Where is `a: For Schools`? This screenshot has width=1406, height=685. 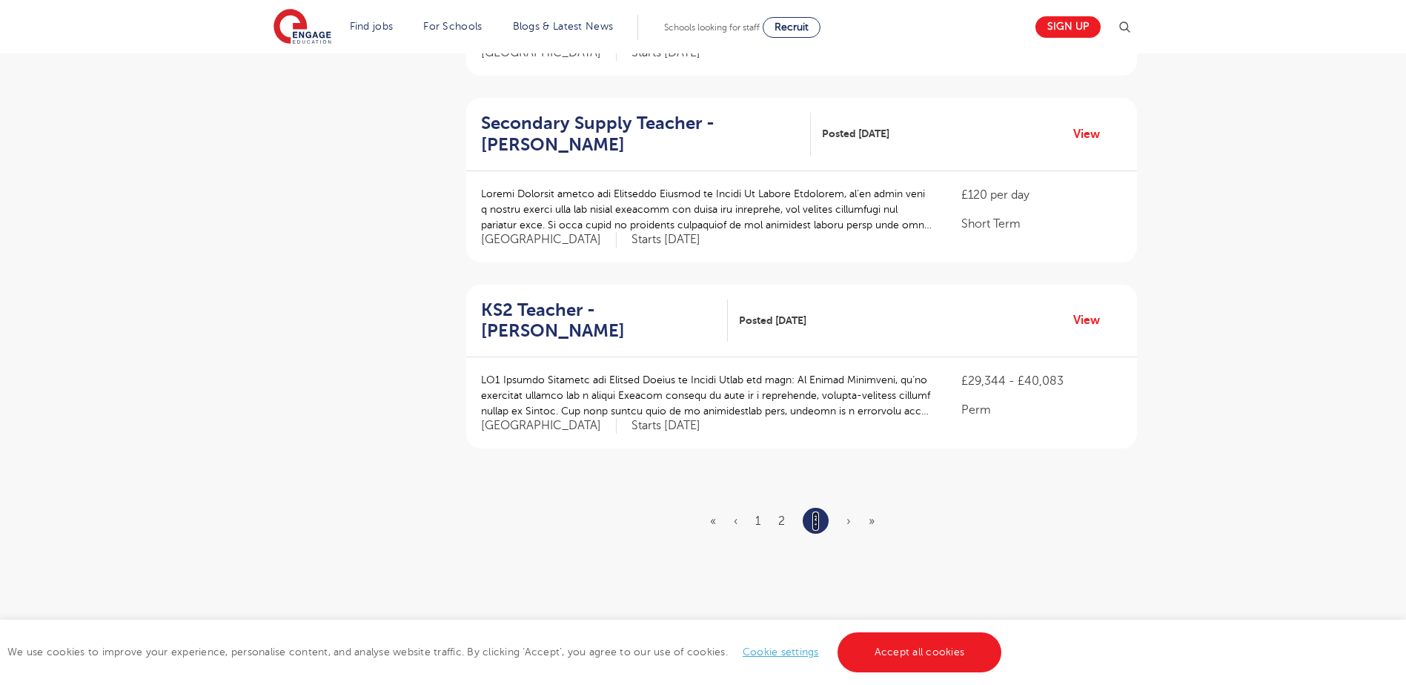
a: For Schools is located at coordinates (452, 26).